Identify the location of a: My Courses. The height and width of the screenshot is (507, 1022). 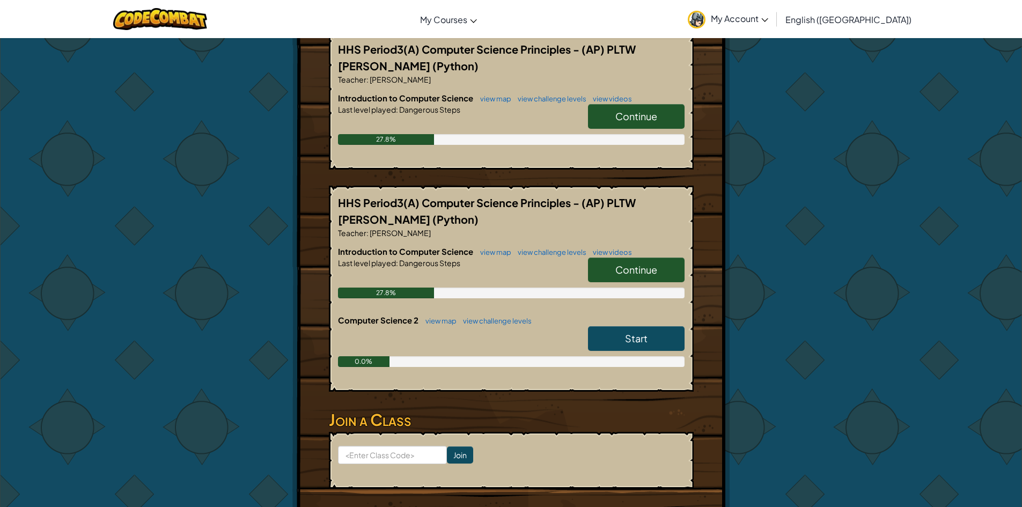
(448, 19).